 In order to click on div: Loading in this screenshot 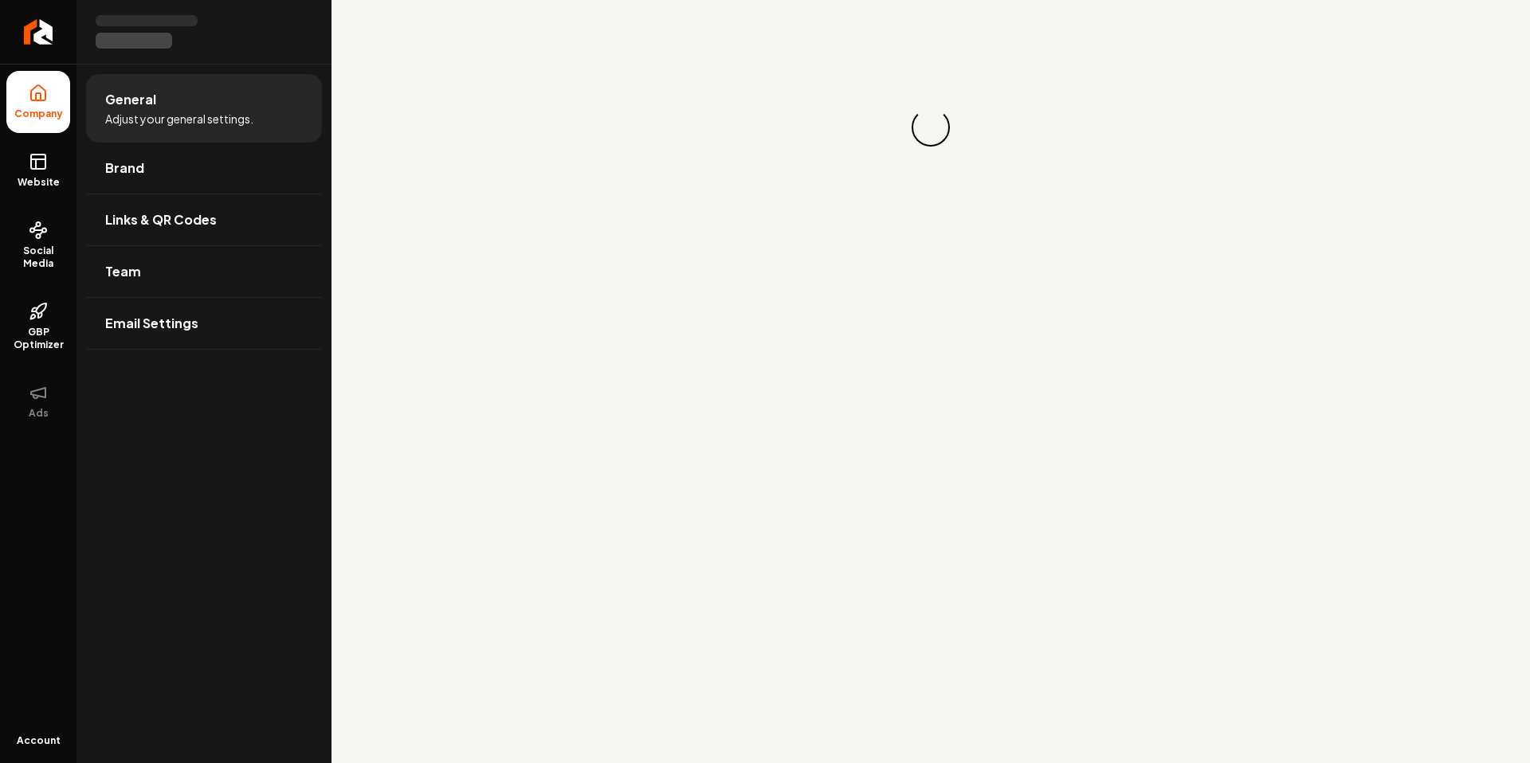, I will do `click(931, 128)`.